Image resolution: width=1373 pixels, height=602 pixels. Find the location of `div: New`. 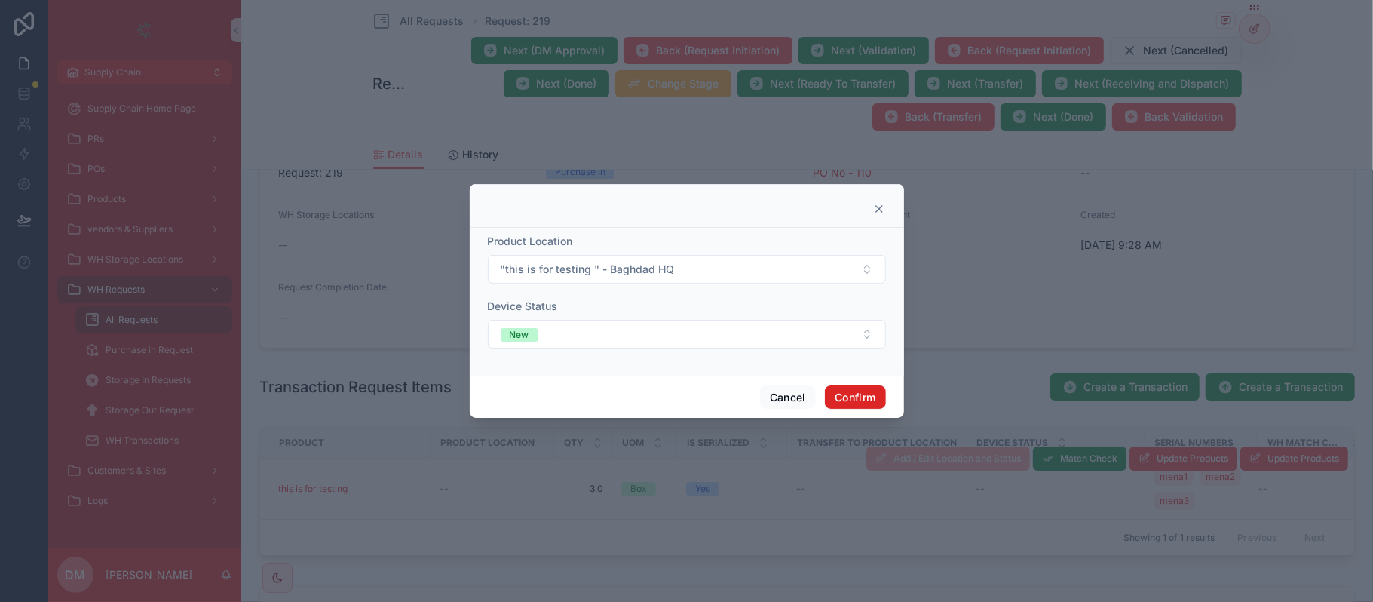

div: New is located at coordinates (520, 335).